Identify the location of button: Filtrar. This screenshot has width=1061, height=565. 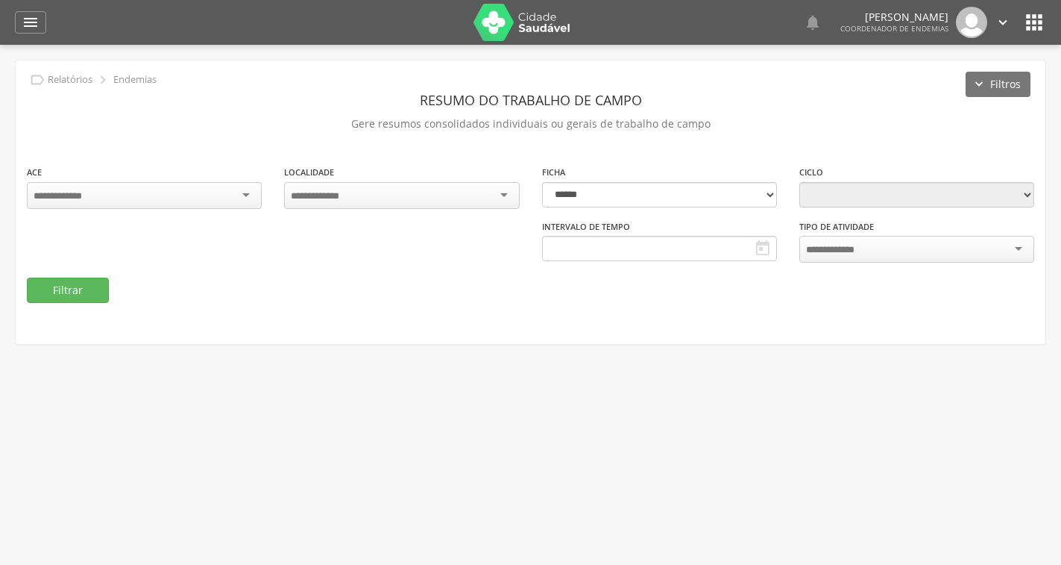
(68, 290).